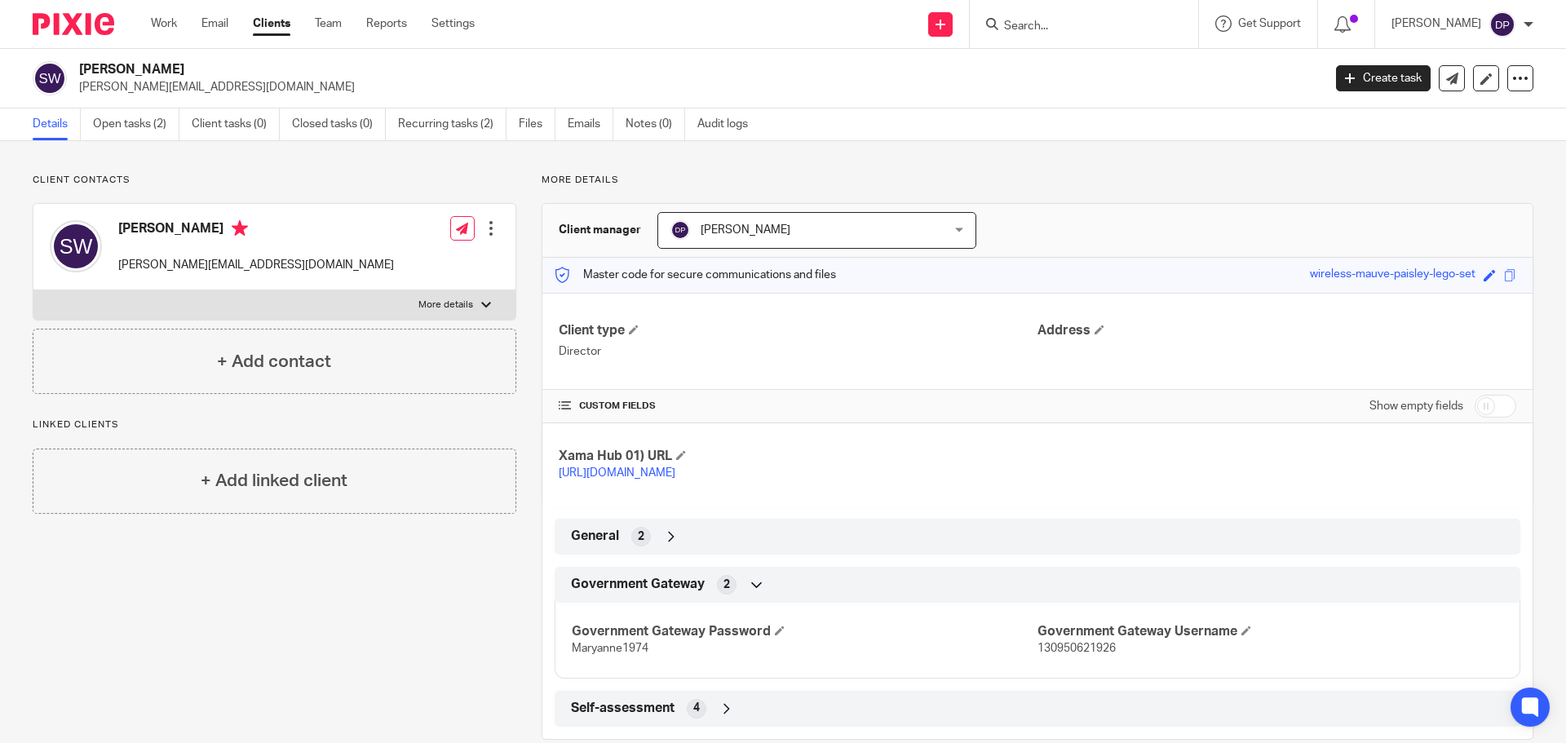  I want to click on a: Open tasks (2), so click(136, 124).